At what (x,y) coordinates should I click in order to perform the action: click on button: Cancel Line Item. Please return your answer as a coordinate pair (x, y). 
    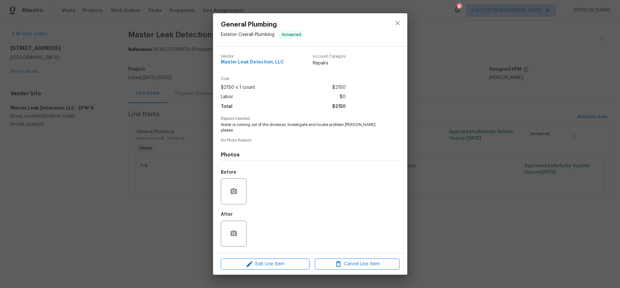
    Looking at the image, I should click on (357, 264).